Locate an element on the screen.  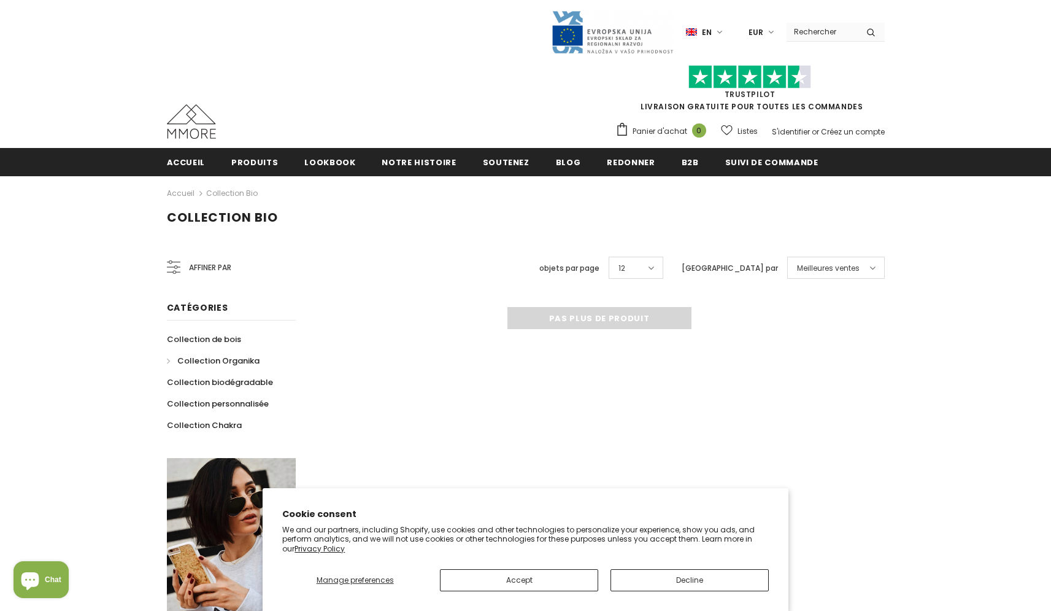
img: i-lang-1.png is located at coordinates (692, 32).